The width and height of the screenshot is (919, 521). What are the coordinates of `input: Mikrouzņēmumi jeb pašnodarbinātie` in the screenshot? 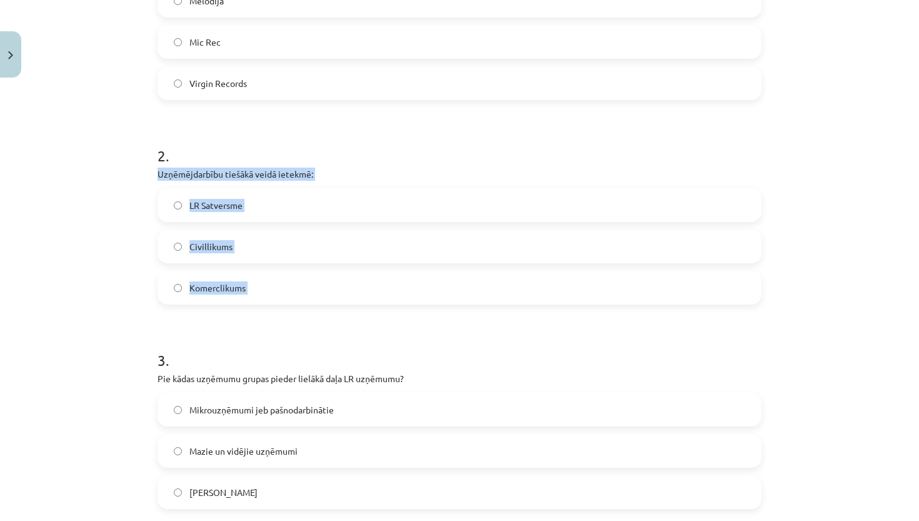 It's located at (177, 409).